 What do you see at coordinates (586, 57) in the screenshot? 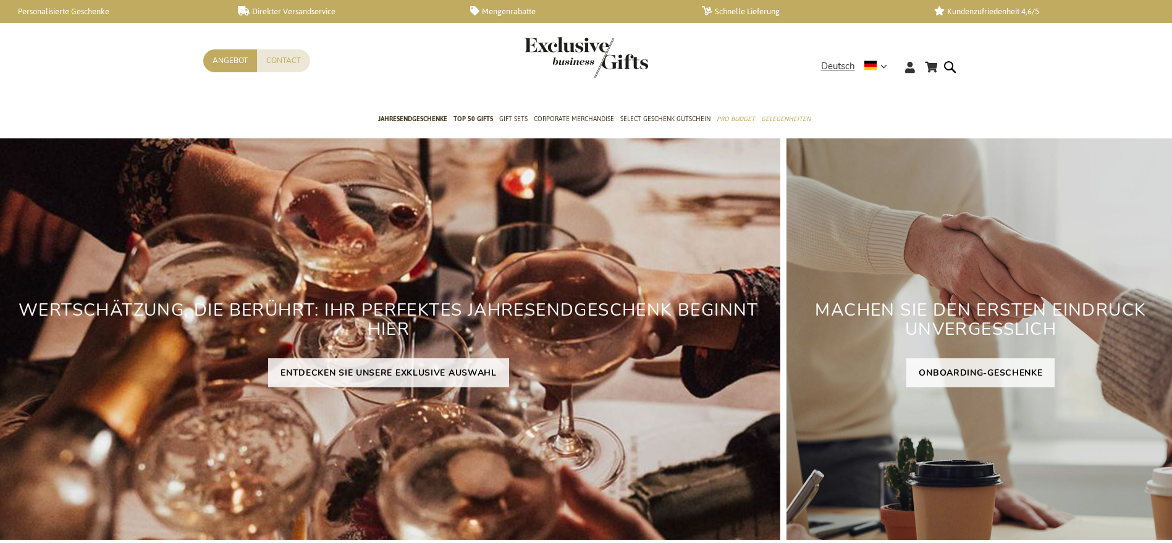
I see `img: Exclusive Business gifts logo` at bounding box center [586, 57].